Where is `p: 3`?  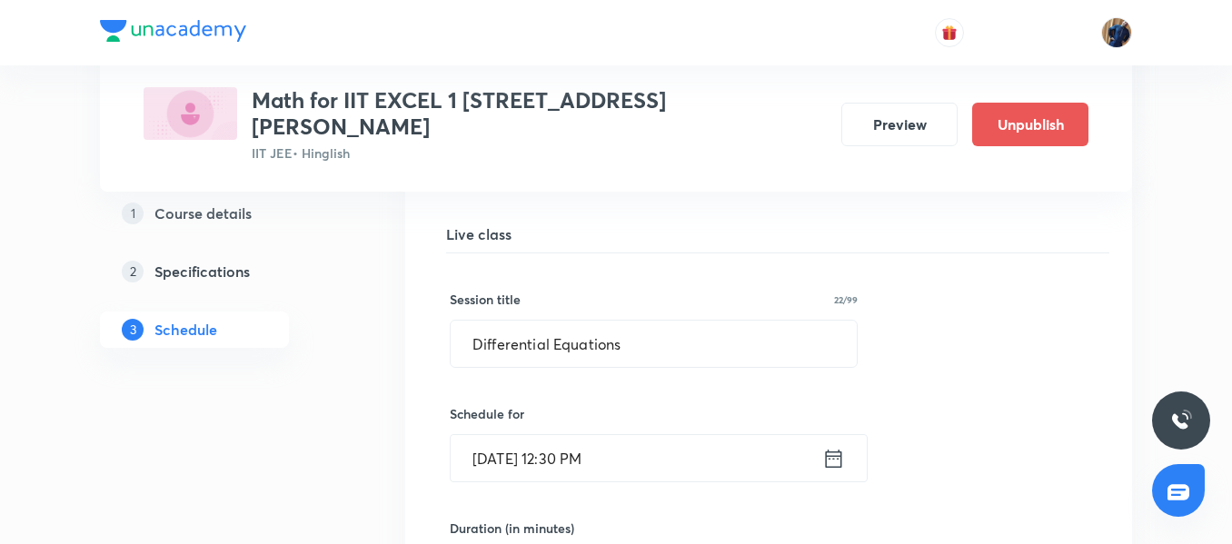 p: 3 is located at coordinates (133, 330).